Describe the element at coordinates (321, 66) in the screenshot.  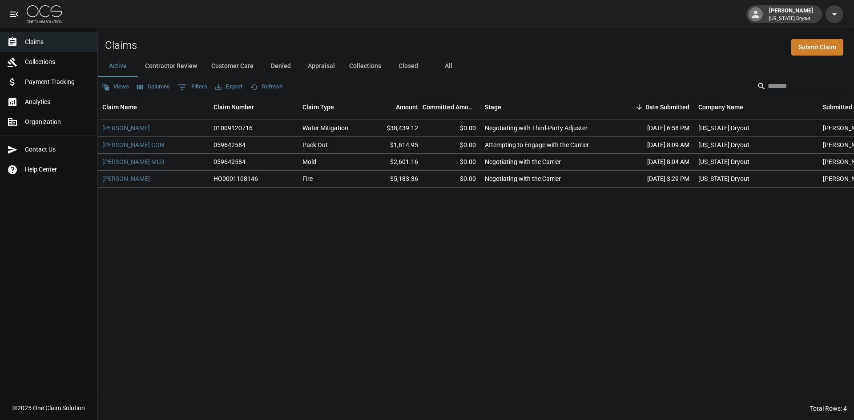
I see `button: Appraisal` at that location.